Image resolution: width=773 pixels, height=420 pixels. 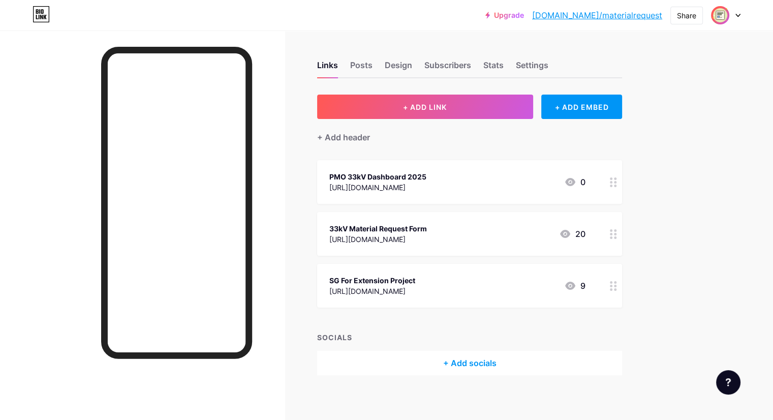 I want to click on div: Posts, so click(x=361, y=68).